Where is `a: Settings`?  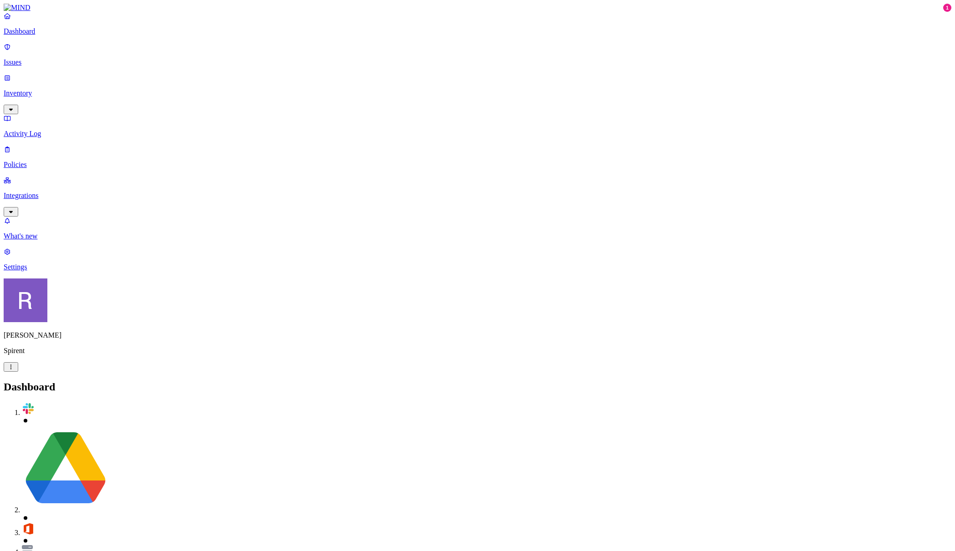
a: Settings is located at coordinates (477, 260).